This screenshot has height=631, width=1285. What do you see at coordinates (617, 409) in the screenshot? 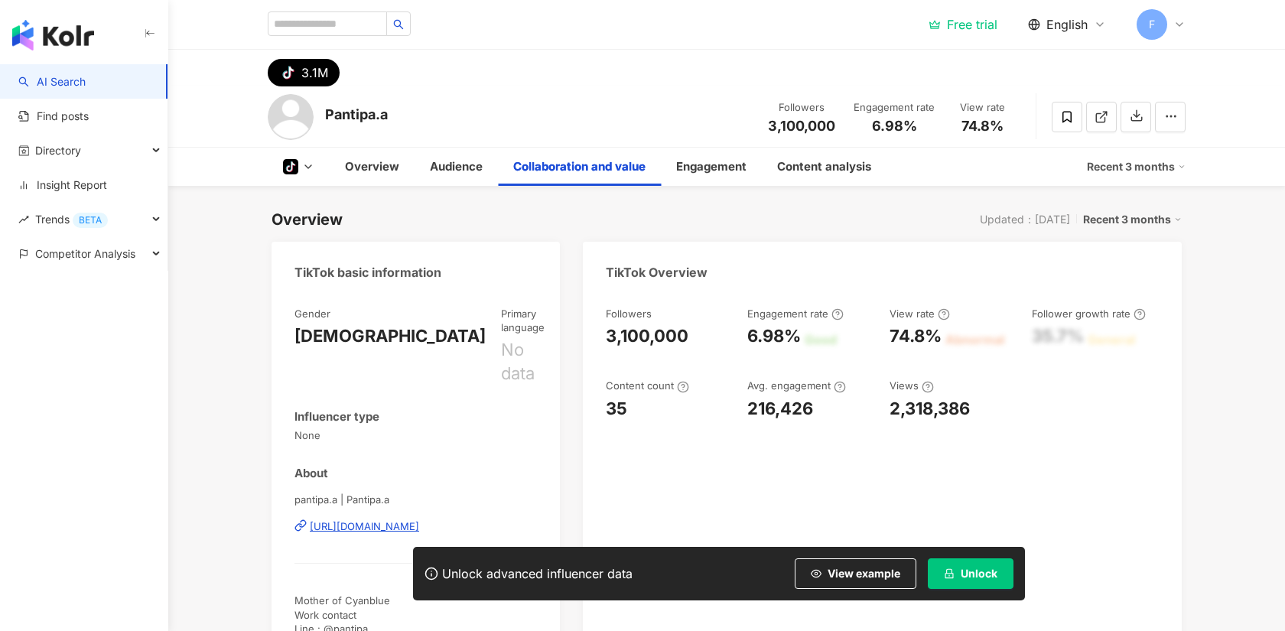
I see `div: 35` at bounding box center [617, 409].